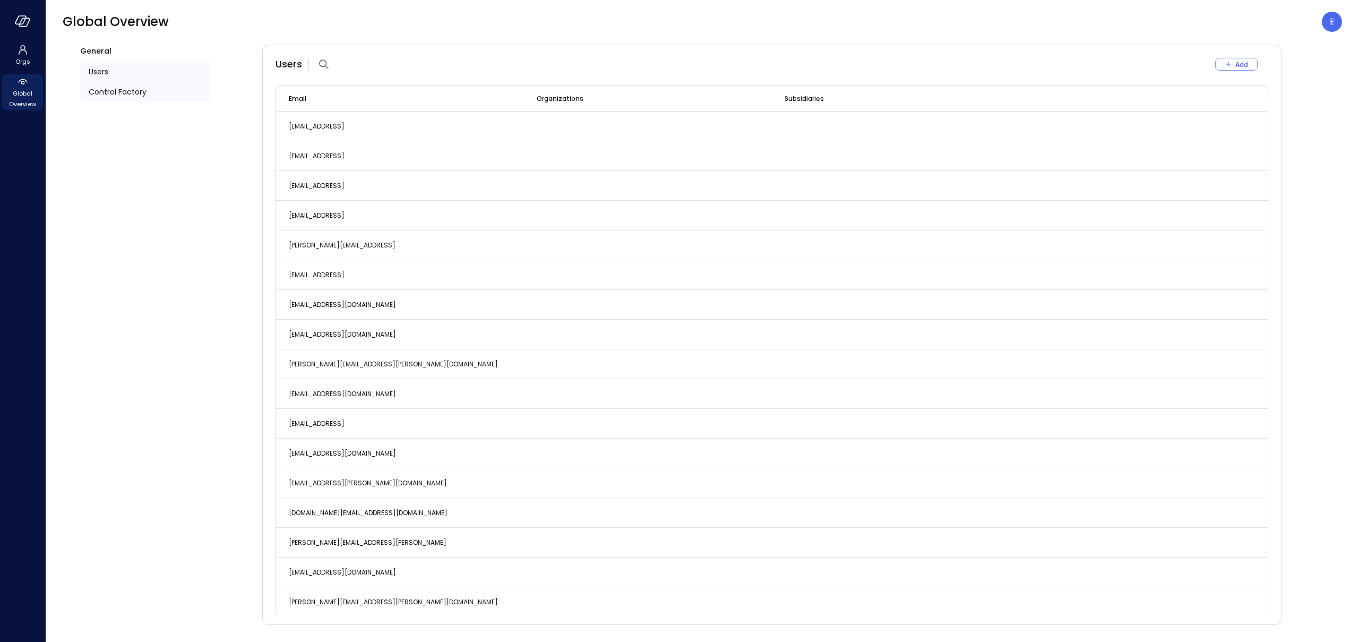  Describe the element at coordinates (1236, 64) in the screenshot. I see `button: Add` at that location.